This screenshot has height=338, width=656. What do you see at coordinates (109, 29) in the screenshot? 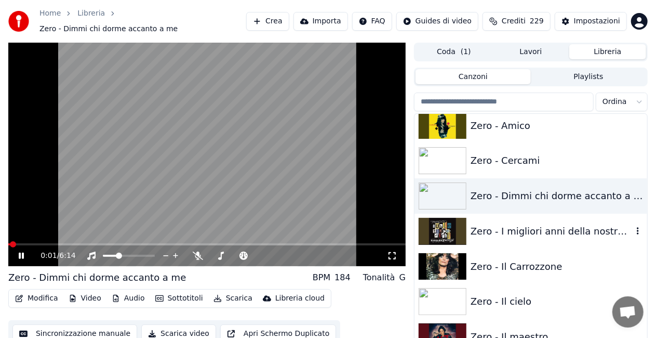
I see `span: Zero - Dimmi chi dorme accanto a me` at bounding box center [109, 29].